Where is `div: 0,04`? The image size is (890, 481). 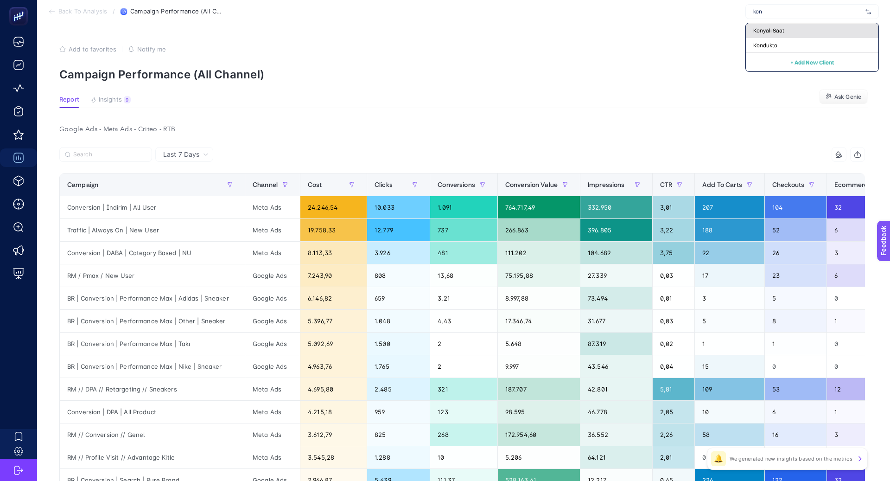
div: 0,04 is located at coordinates (674, 366).